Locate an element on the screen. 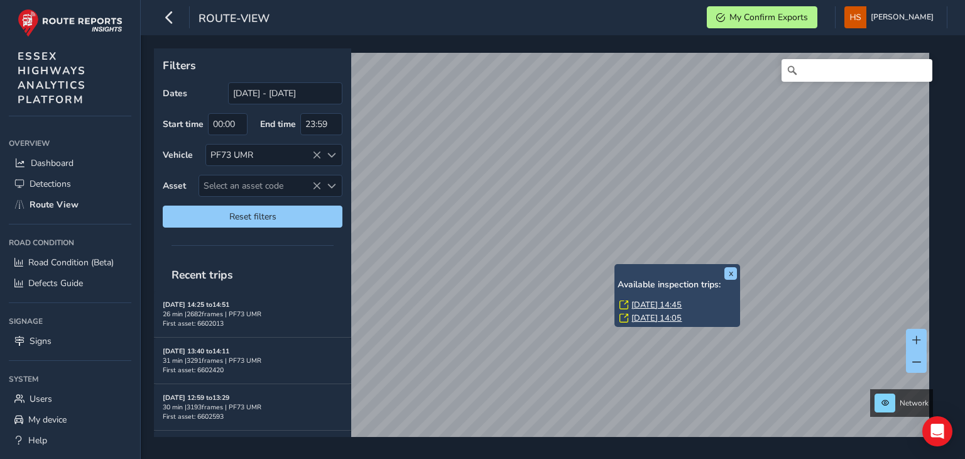 This screenshot has width=965, height=459. a: My device is located at coordinates (70, 419).